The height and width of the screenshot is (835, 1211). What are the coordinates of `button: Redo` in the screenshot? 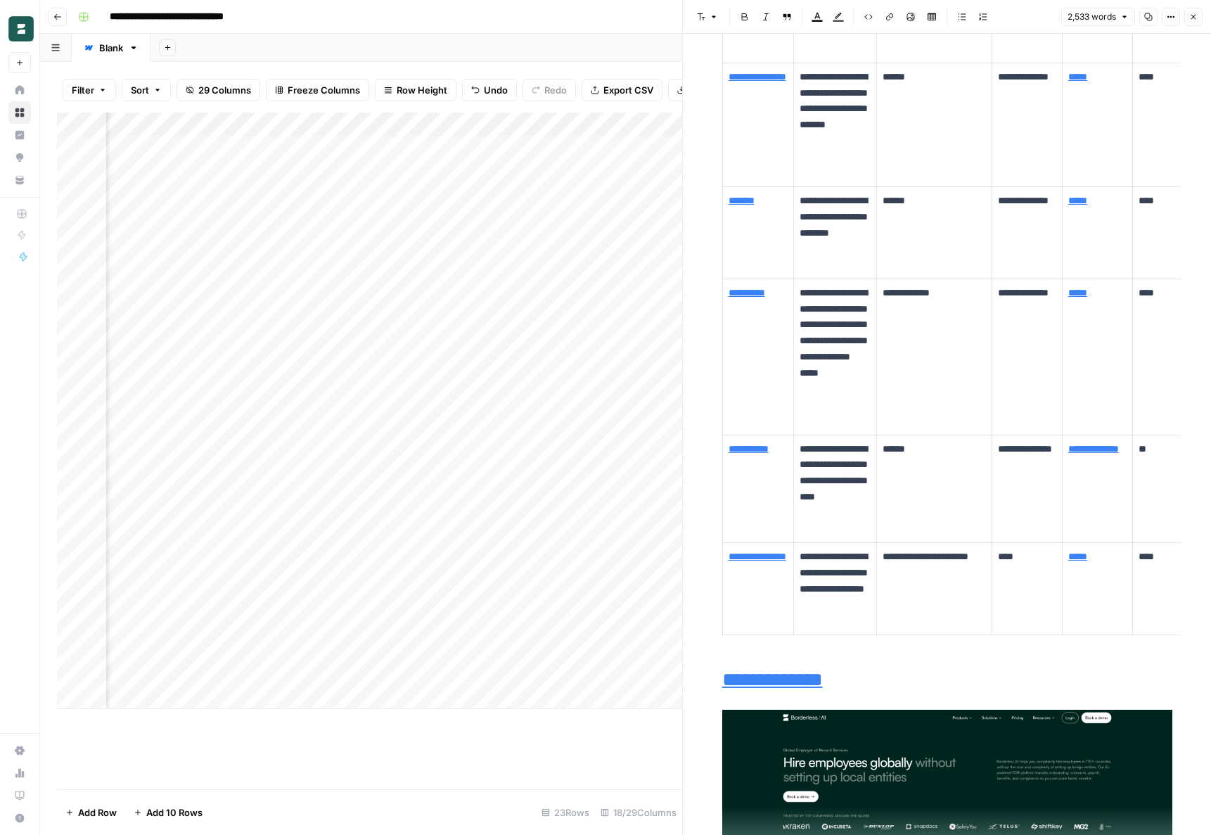 It's located at (549, 90).